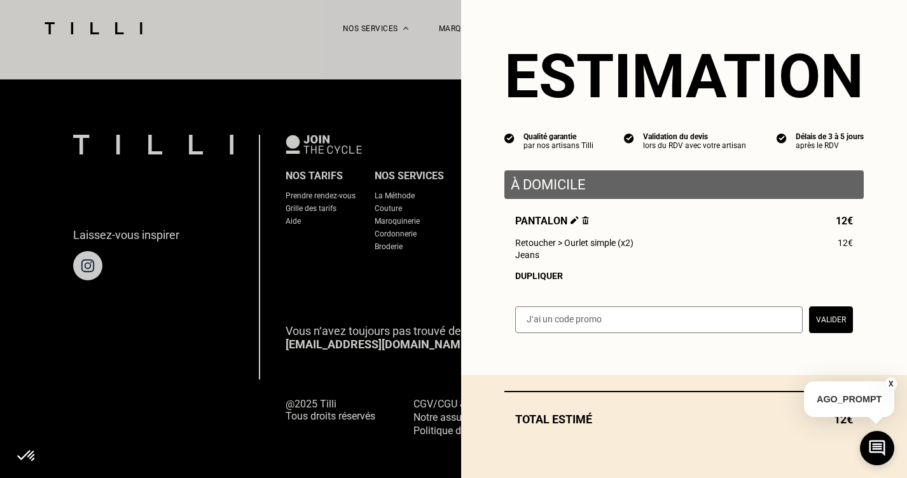 Image resolution: width=907 pixels, height=478 pixels. Describe the element at coordinates (684, 184) in the screenshot. I see `p: À domicile` at that location.